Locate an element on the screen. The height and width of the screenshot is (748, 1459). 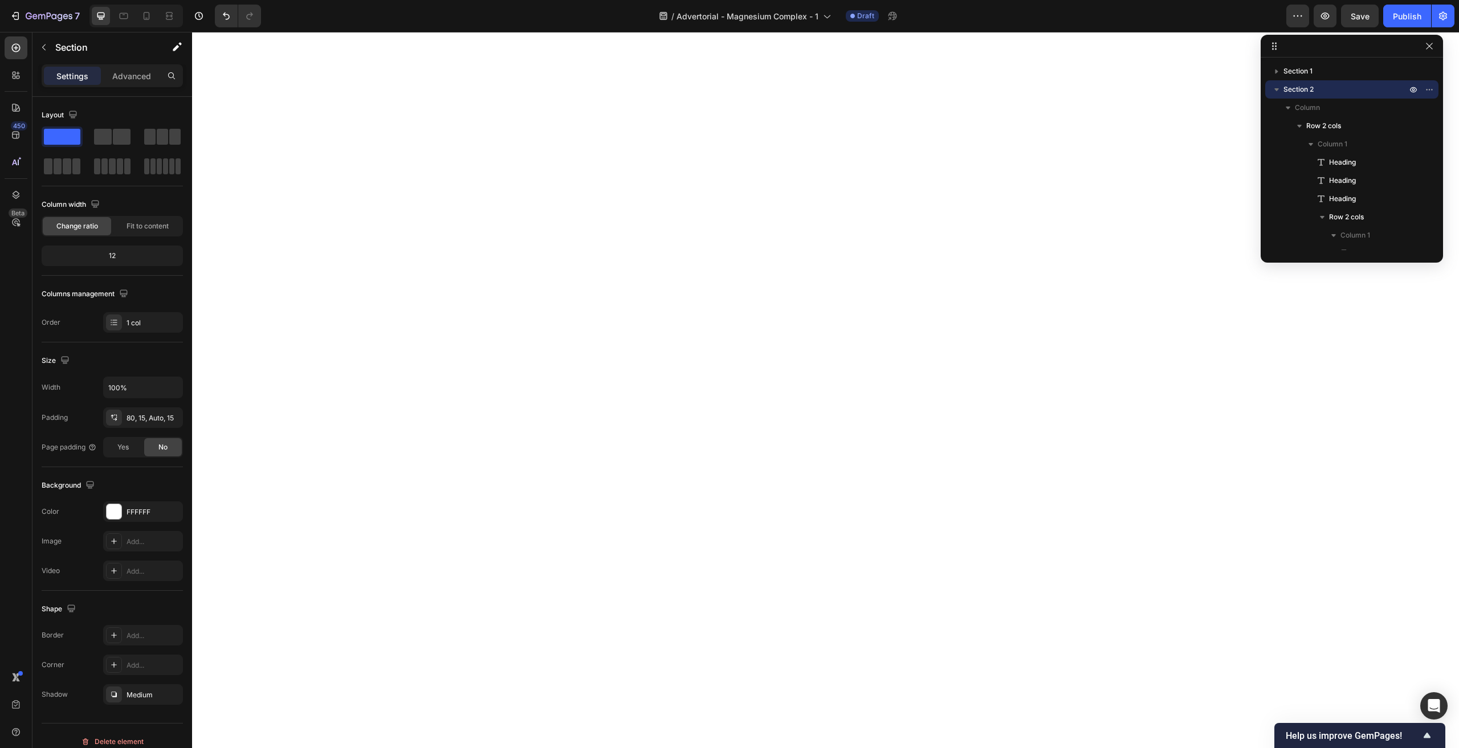
button: Show survey - Help us improve GemPages! is located at coordinates (1360, 736).